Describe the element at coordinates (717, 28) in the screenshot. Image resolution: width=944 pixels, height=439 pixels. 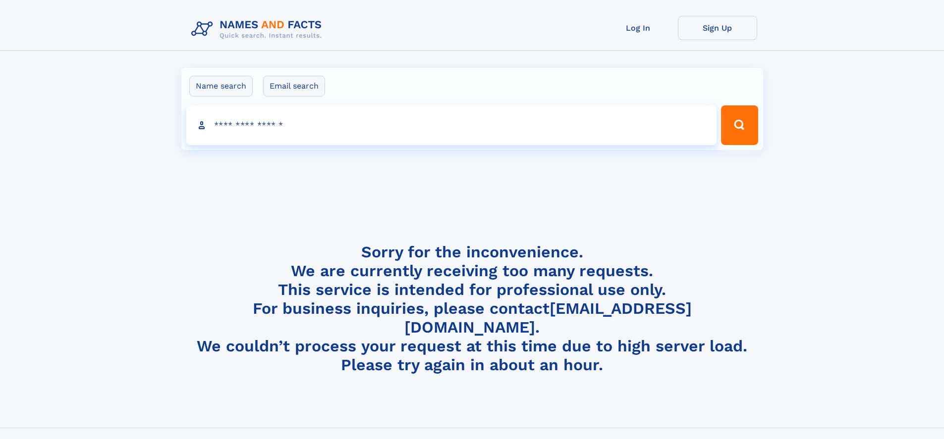
I see `a: Sign Up` at that location.